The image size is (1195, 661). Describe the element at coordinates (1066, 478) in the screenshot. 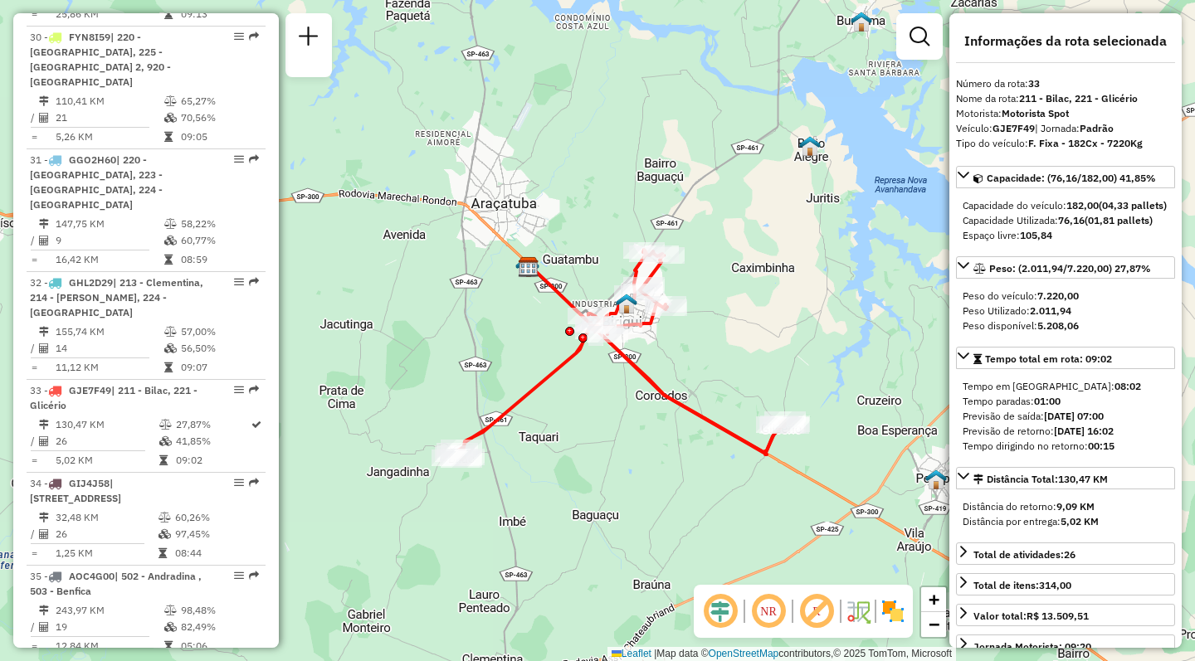

I see `a: Distância Total:130,47 KM` at that location.